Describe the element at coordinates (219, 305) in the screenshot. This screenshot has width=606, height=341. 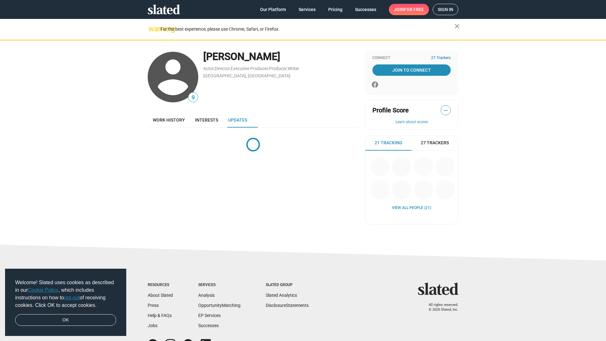
I see `a: OpportunityMatching` at that location.